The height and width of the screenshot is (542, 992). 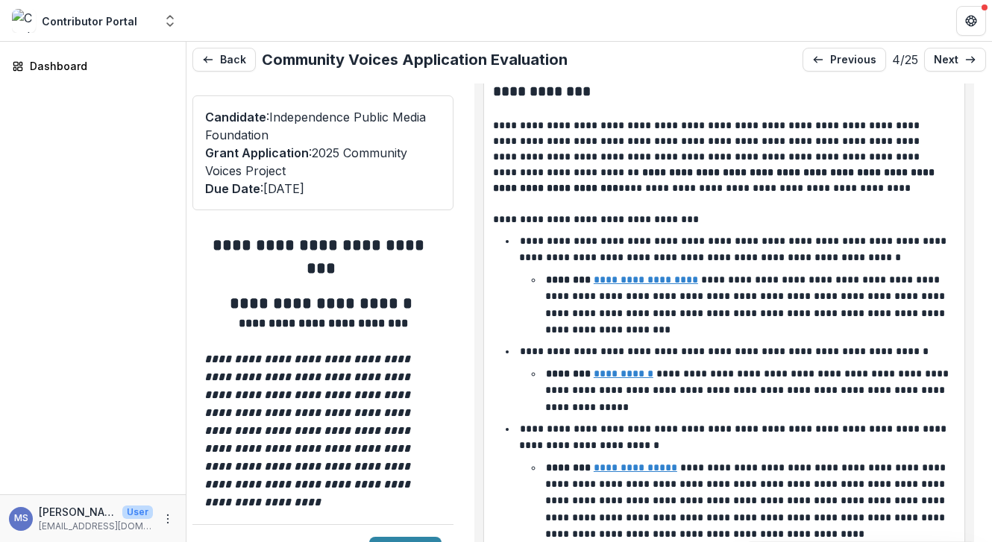 What do you see at coordinates (415, 60) in the screenshot?
I see `h2: Community Voices Application Evaluation` at bounding box center [415, 60].